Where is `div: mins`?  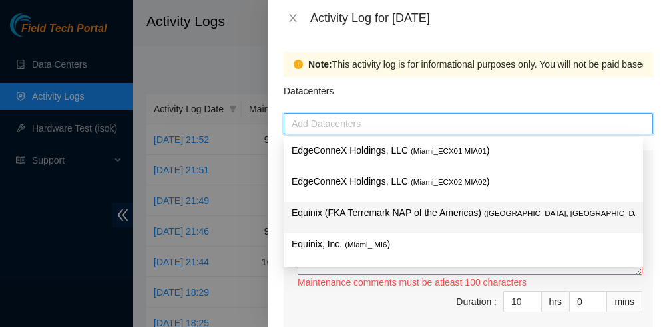
div: mins is located at coordinates (624, 302).